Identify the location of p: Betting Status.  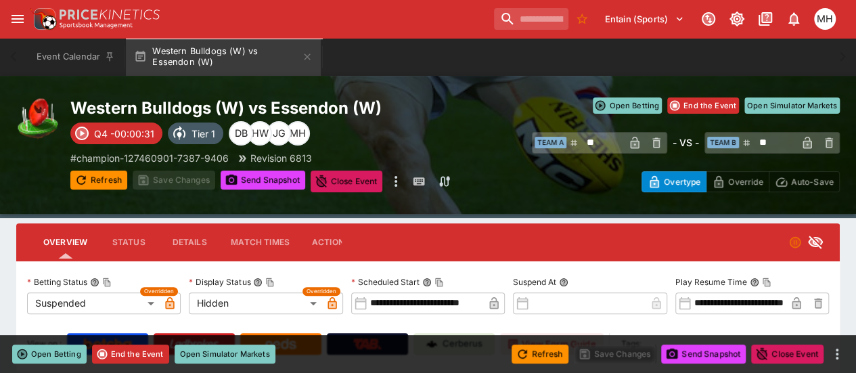
(57, 282).